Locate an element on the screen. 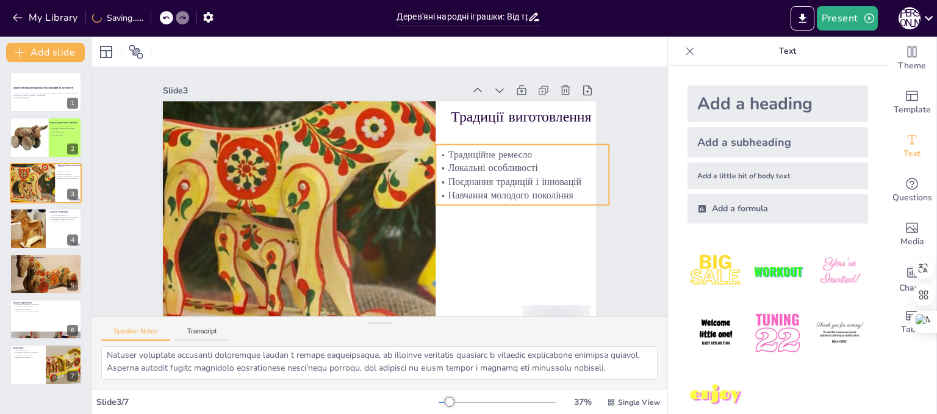  button: Speaker Notes is located at coordinates (135, 334).